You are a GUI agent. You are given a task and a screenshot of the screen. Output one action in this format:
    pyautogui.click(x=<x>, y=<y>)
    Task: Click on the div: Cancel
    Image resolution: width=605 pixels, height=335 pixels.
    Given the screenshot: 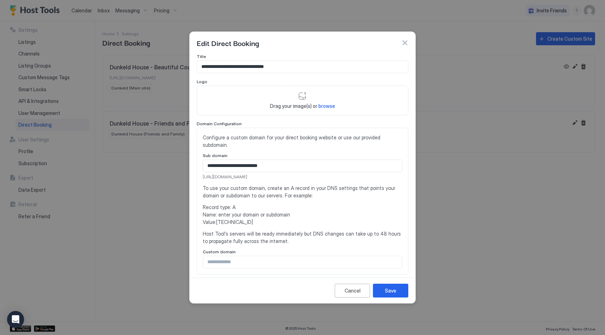 What is the action you would take?
    pyautogui.click(x=352, y=290)
    